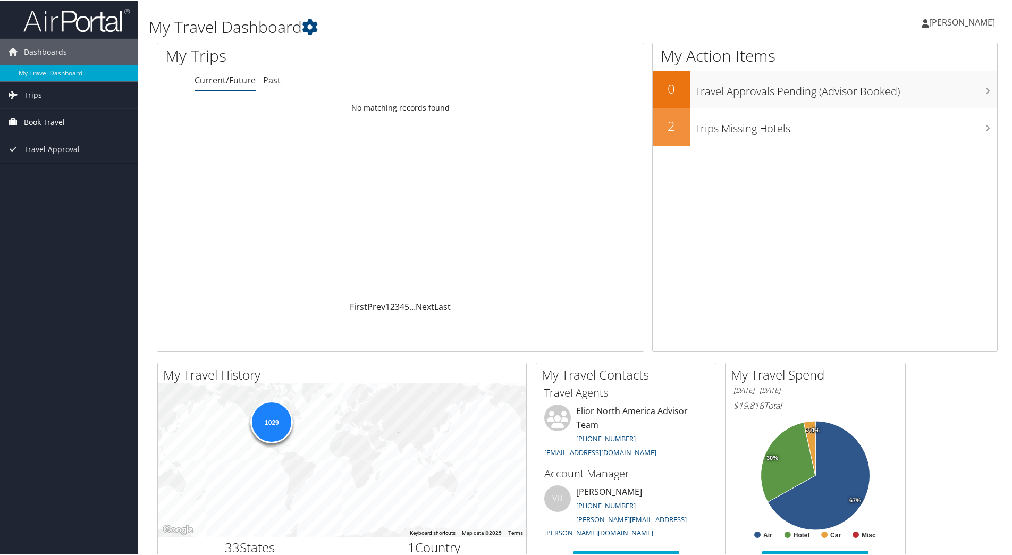 This screenshot has width=1012, height=555. I want to click on h1: My Travel Dashboard, so click(434, 26).